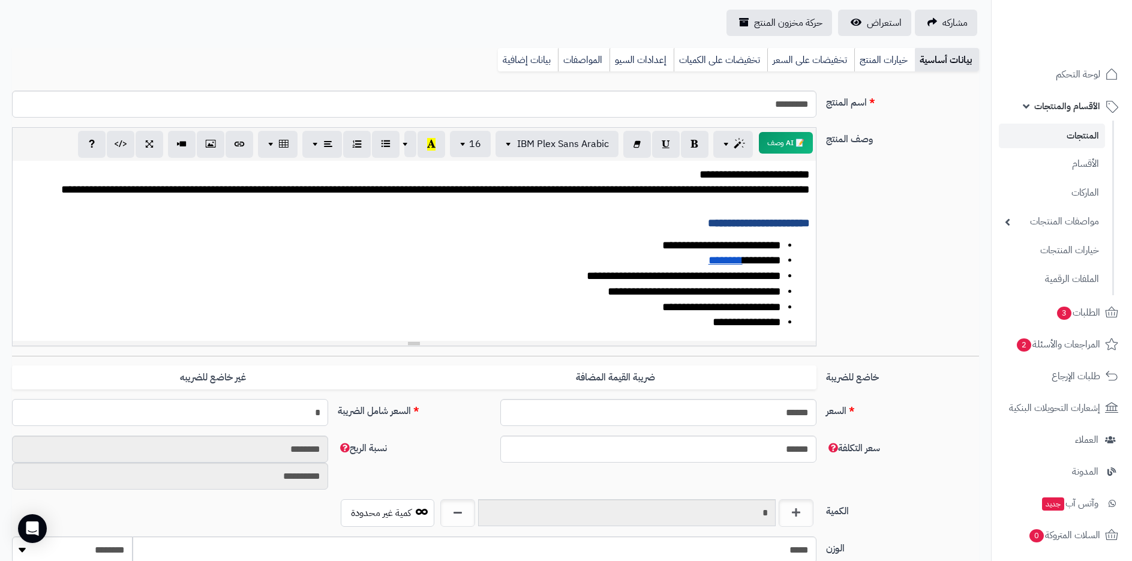 The height and width of the screenshot is (561, 1132). I want to click on a: المواصفات, so click(584, 60).